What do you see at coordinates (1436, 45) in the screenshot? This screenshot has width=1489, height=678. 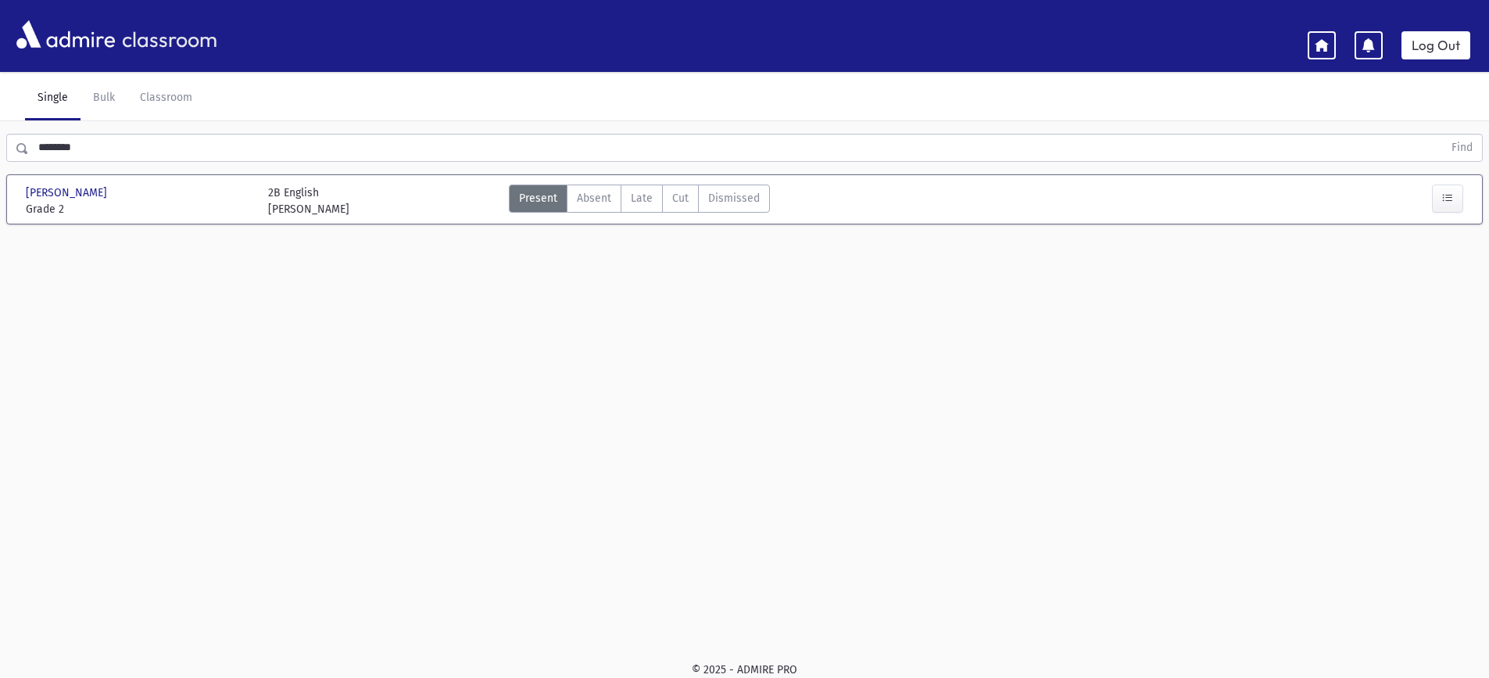 I see `a: Log Out` at bounding box center [1436, 45].